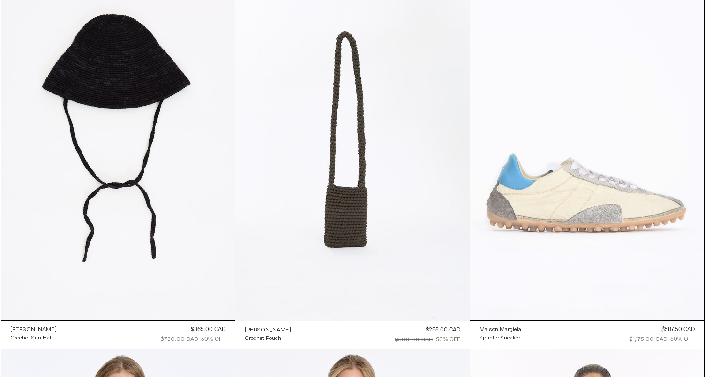 The image size is (705, 377). What do you see at coordinates (180, 339) in the screenshot?
I see `div: $730.00 CAD` at bounding box center [180, 339].